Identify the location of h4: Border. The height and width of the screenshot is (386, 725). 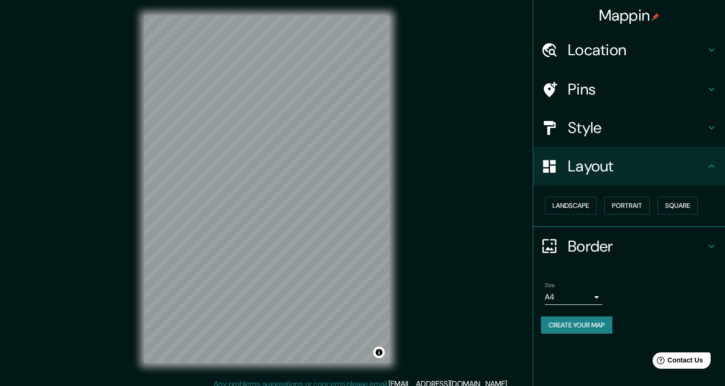
(637, 246).